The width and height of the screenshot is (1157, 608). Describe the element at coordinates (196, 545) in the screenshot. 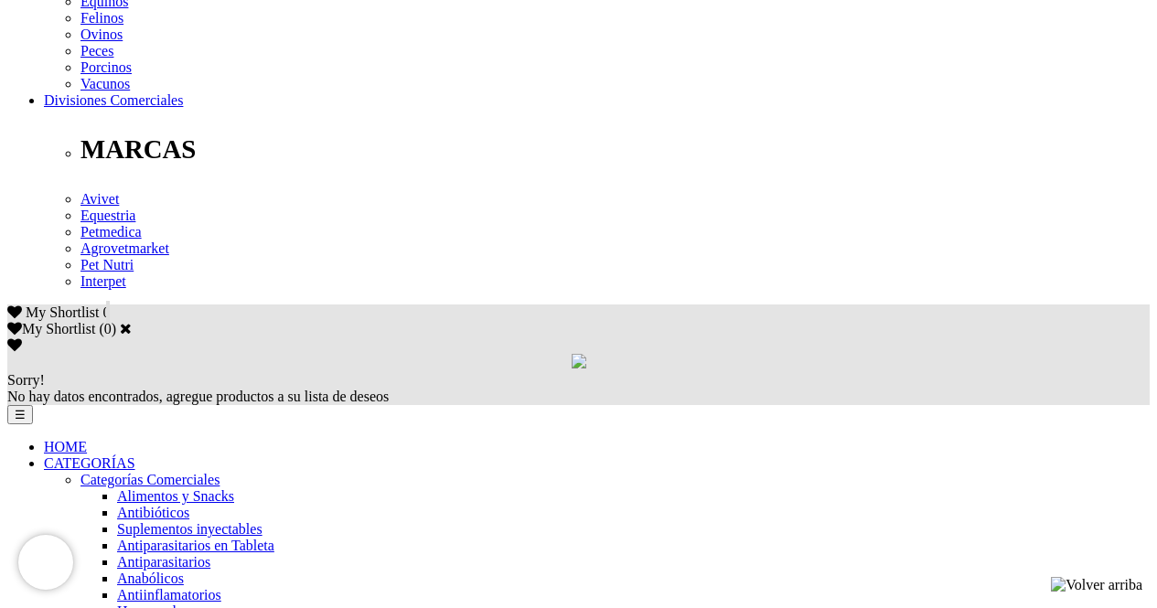

I see `a: Antiparasitarios en Tableta` at that location.